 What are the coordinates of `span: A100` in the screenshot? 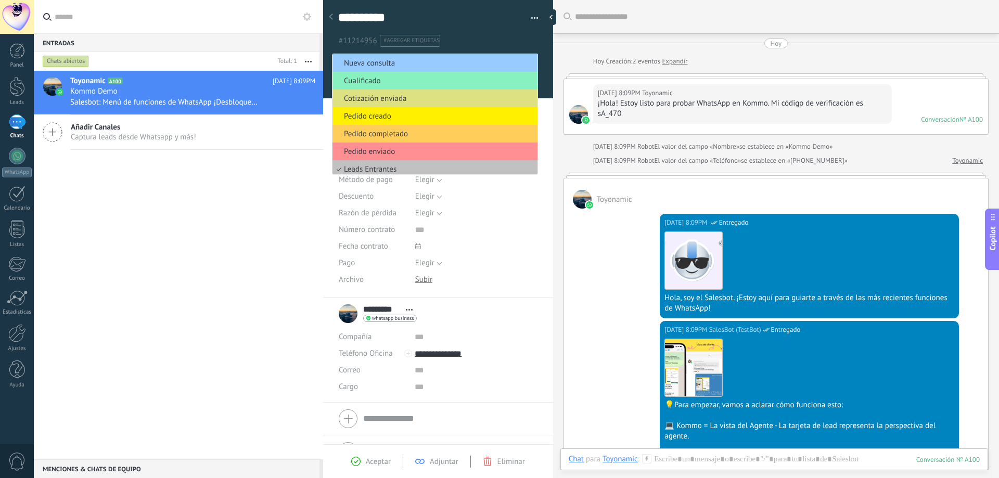 It's located at (115, 81).